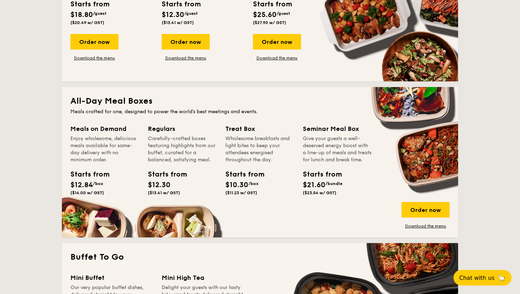  I want to click on span: ($20.49 w/ GST), so click(87, 23).